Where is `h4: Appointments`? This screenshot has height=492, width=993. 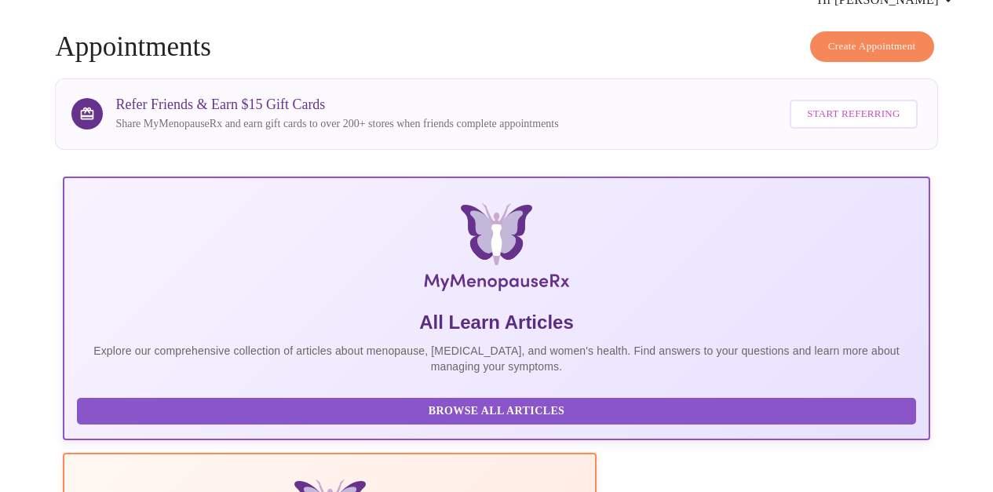
h4: Appointments is located at coordinates (496, 47).